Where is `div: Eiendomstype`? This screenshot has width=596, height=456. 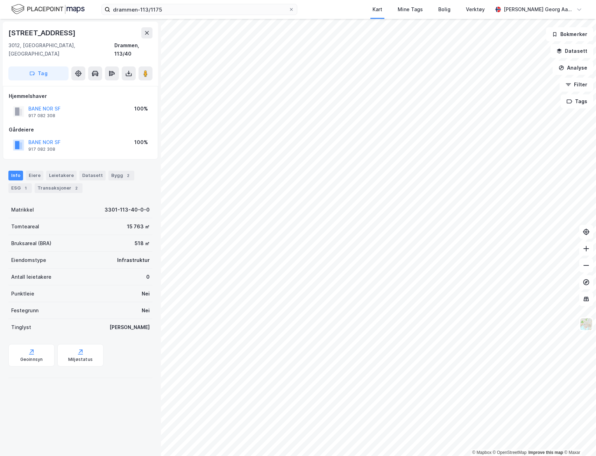
div: Eiendomstype is located at coordinates (29, 260).